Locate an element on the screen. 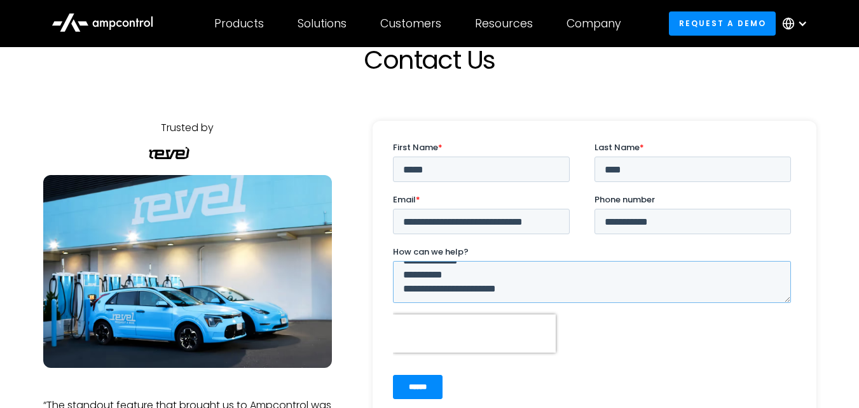 The height and width of the screenshot is (408, 859). div: Products is located at coordinates (239, 24).